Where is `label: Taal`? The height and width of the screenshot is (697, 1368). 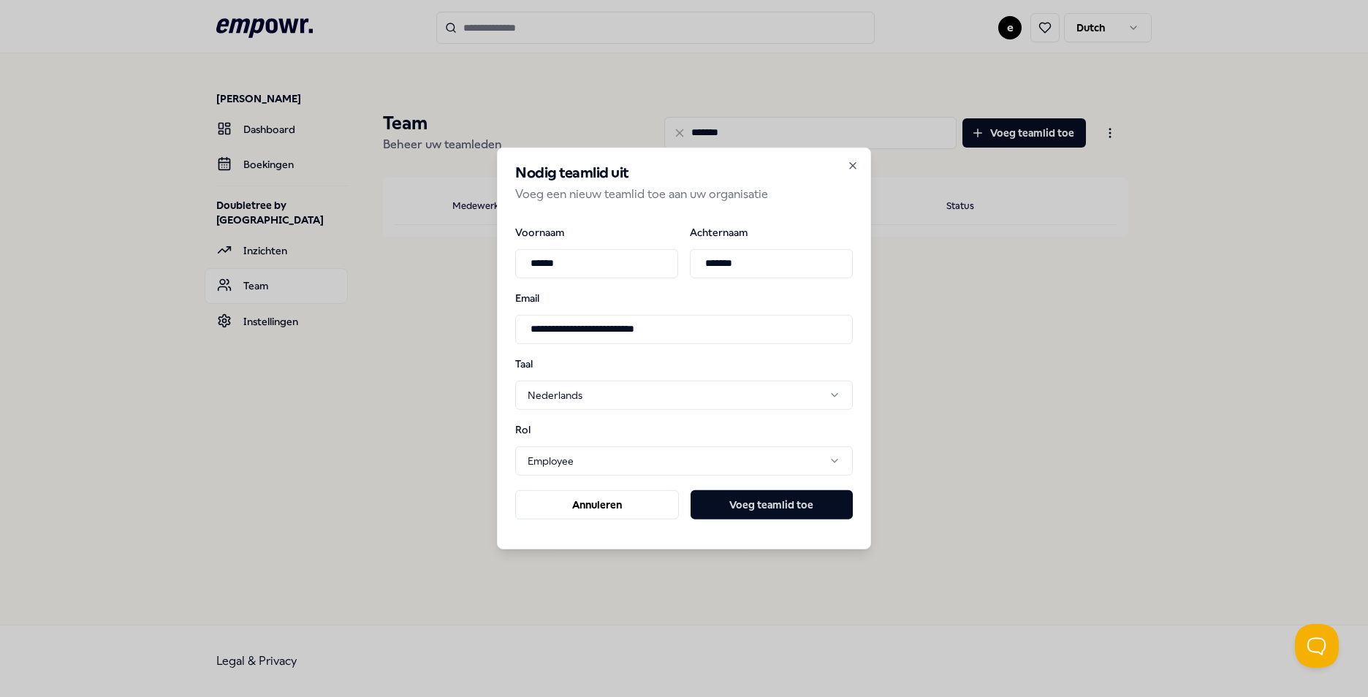 label: Taal is located at coordinates (553, 363).